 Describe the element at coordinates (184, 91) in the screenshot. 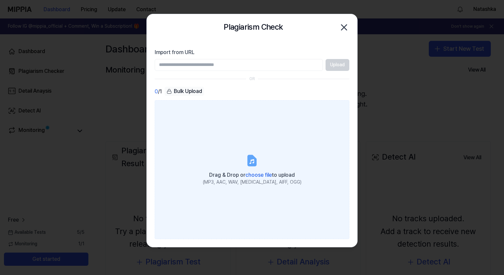

I see `button: Bulk Upload` at that location.